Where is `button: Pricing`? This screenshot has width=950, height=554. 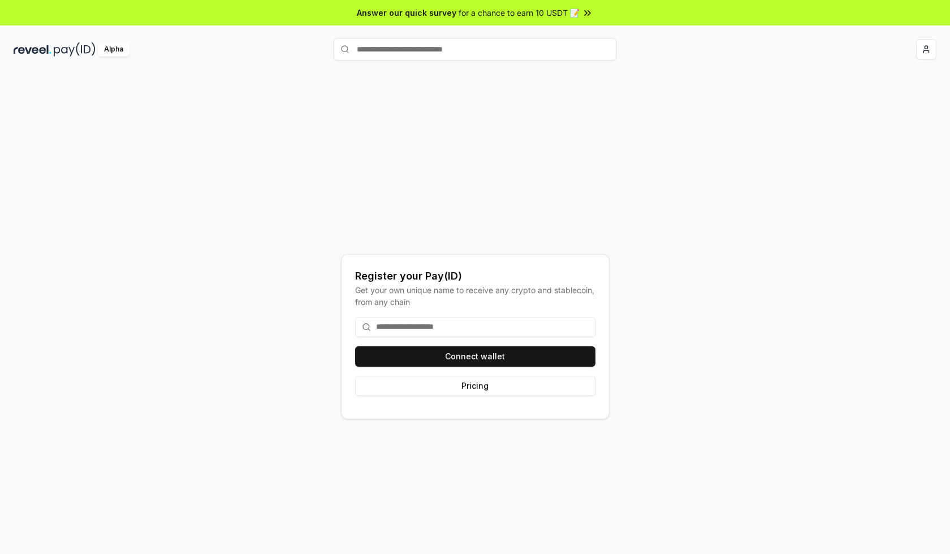
button: Pricing is located at coordinates (475, 386).